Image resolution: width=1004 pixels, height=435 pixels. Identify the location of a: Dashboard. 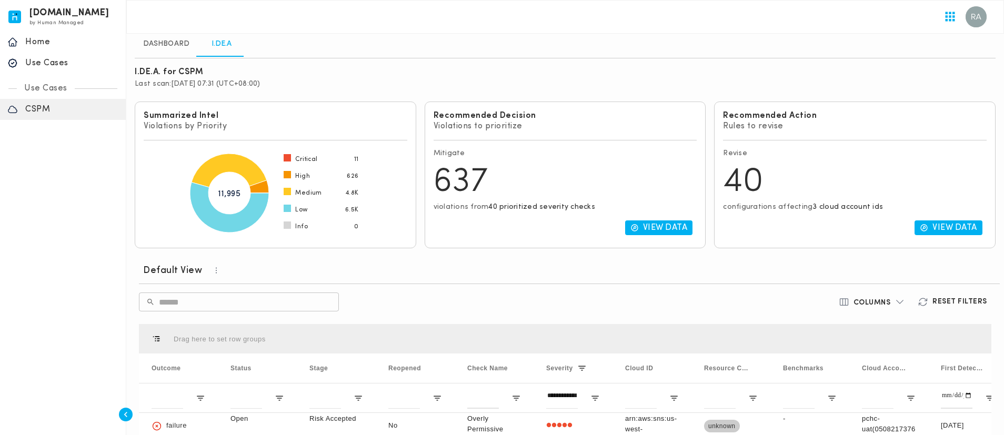
(166, 44).